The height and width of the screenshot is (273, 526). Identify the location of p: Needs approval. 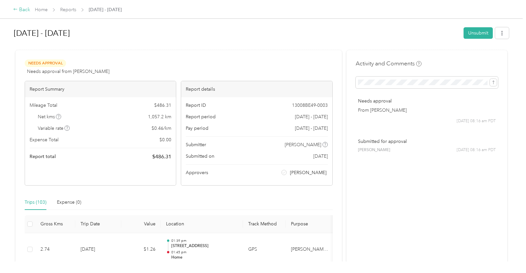
(427, 101).